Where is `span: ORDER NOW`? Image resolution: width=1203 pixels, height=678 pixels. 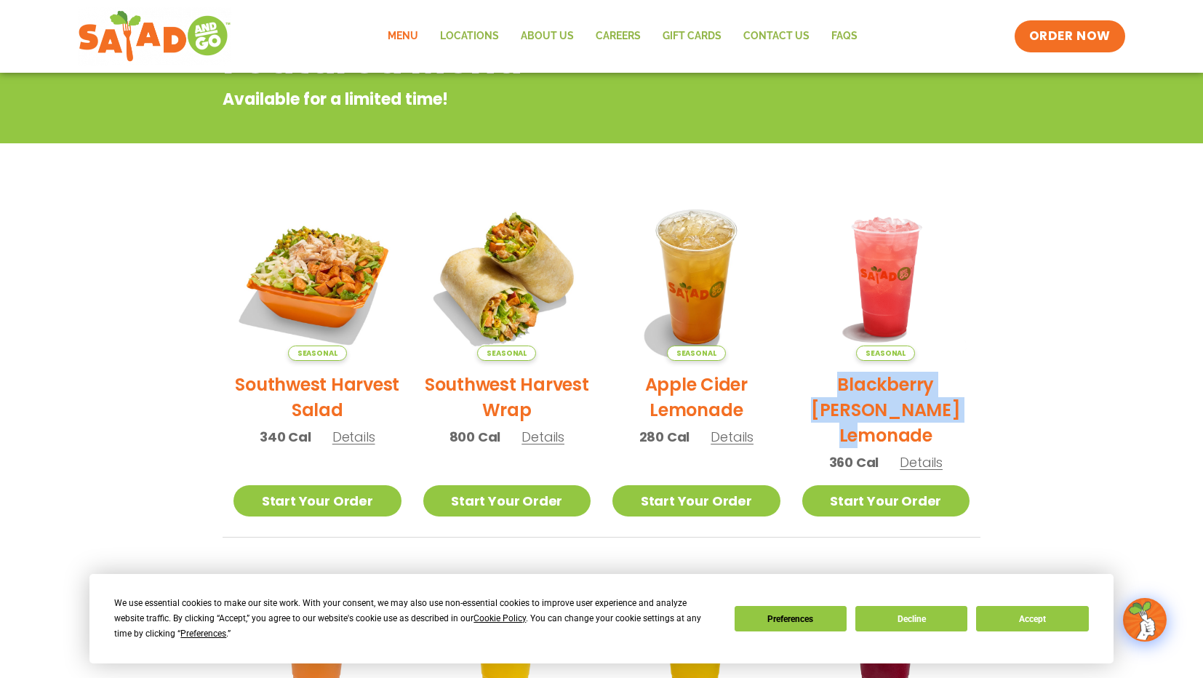 span: ORDER NOW is located at coordinates (1070, 36).